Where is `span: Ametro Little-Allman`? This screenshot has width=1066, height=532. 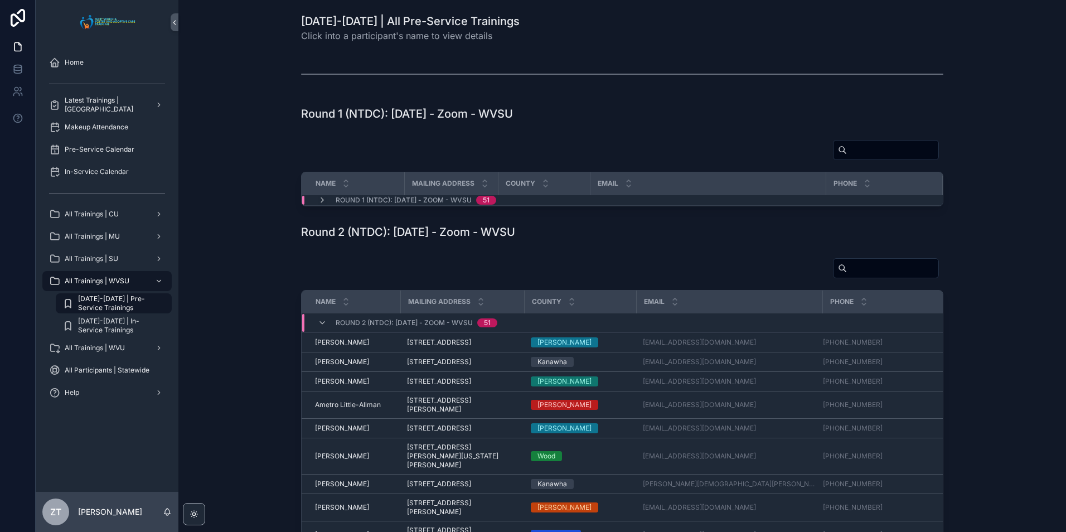
span: Ametro Little-Allman is located at coordinates (348, 405).